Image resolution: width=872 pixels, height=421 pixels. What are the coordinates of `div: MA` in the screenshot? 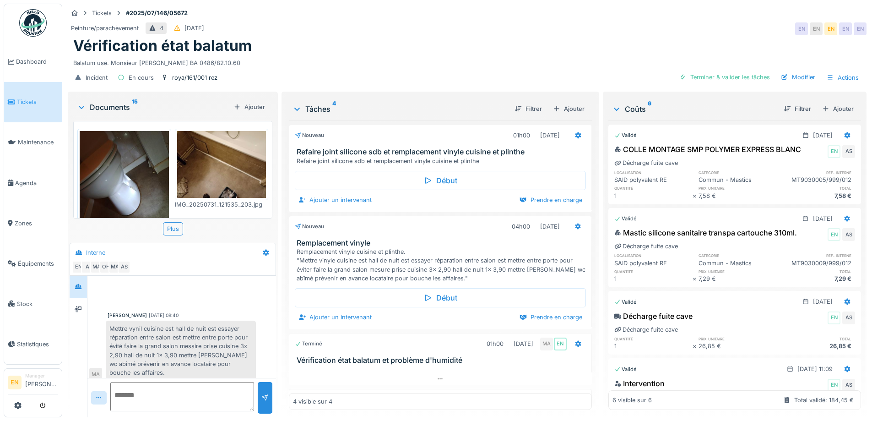 It's located at (97, 267).